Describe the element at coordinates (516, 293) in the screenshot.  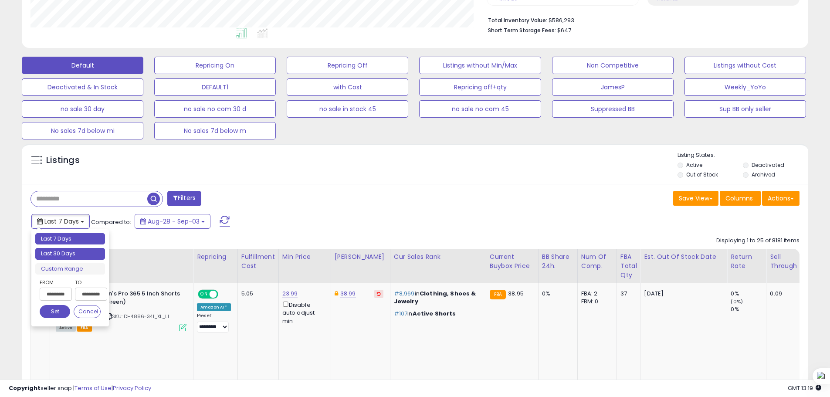
I see `span: 38.95` at that location.